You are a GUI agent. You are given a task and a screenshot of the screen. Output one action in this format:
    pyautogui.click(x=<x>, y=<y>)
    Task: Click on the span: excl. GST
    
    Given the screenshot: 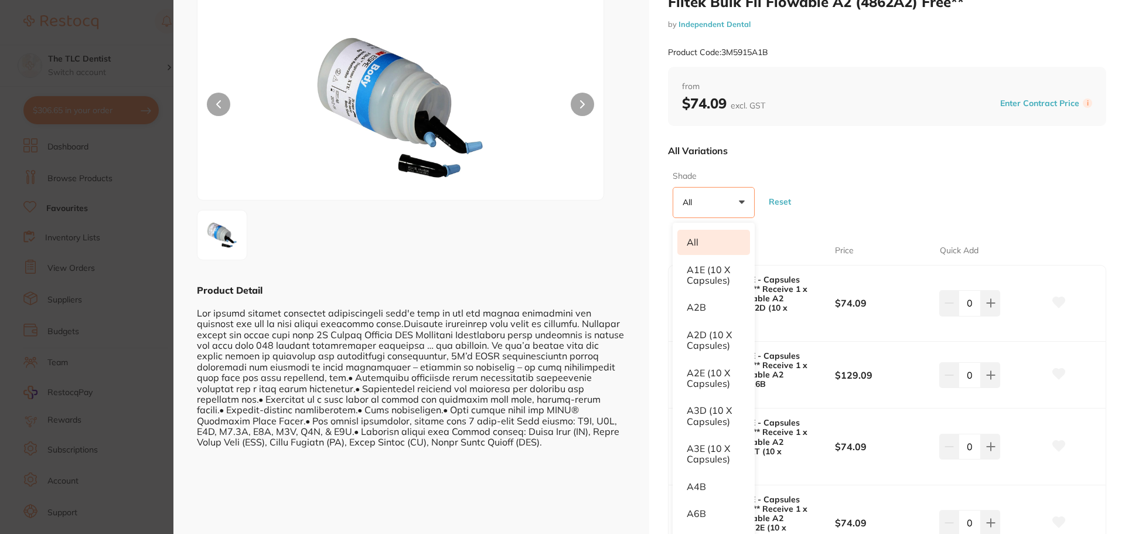 What is the action you would take?
    pyautogui.click(x=747, y=105)
    